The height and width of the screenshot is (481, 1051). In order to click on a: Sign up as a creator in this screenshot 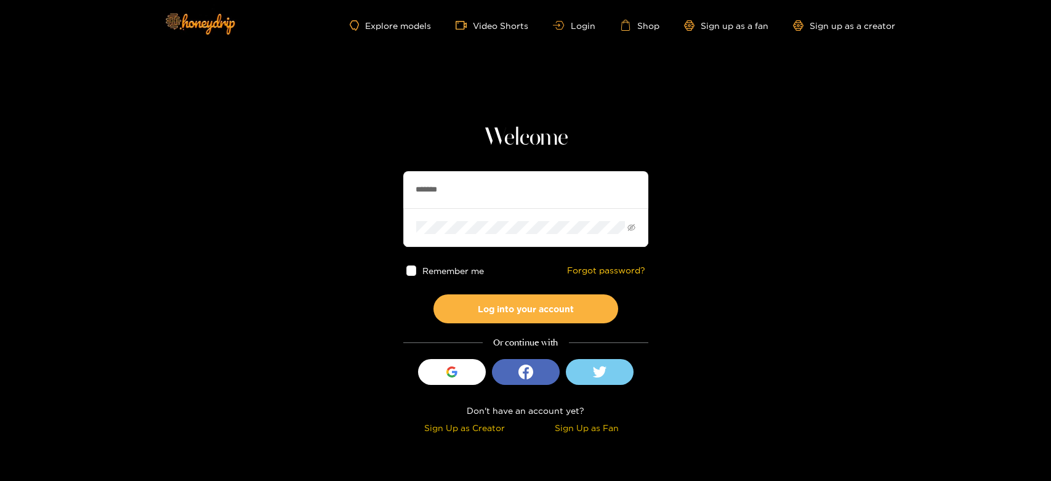, I will do `click(844, 25)`.